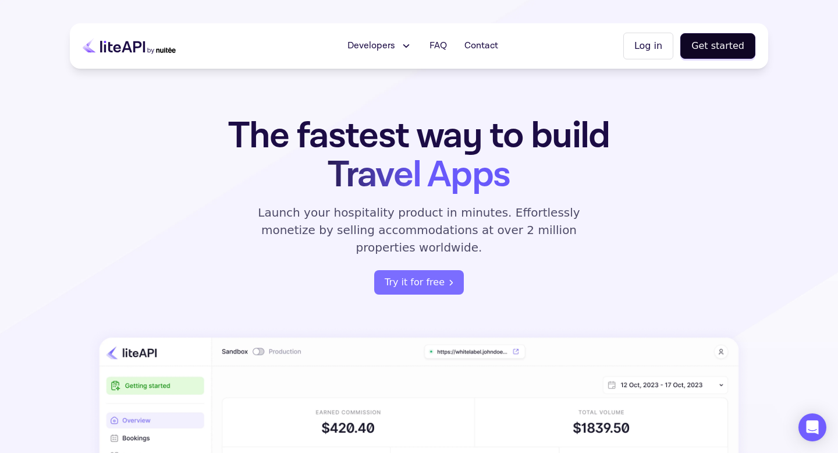 This screenshot has width=838, height=453. I want to click on button: Developers, so click(379, 46).